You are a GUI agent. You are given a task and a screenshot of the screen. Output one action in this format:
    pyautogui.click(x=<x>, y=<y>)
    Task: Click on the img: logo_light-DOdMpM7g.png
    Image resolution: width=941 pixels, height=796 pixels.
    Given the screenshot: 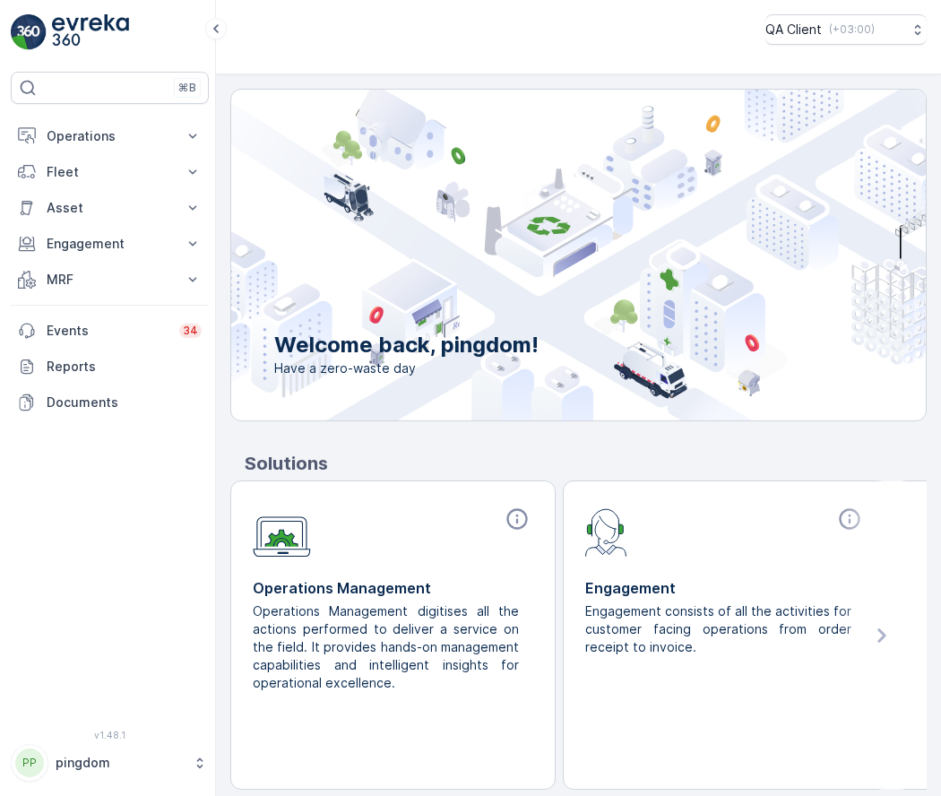 What is the action you would take?
    pyautogui.click(x=90, y=32)
    